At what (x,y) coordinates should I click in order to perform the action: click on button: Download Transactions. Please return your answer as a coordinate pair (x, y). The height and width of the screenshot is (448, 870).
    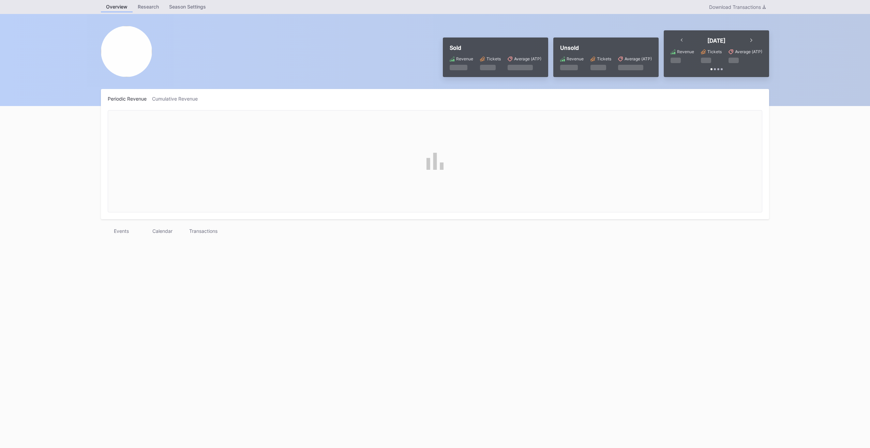
    Looking at the image, I should click on (737, 7).